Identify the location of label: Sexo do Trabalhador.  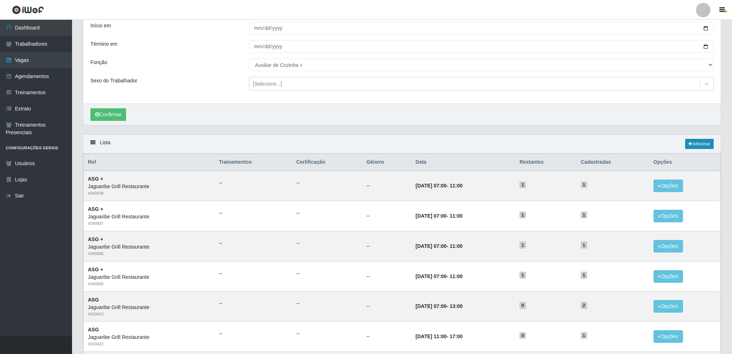
(114, 81).